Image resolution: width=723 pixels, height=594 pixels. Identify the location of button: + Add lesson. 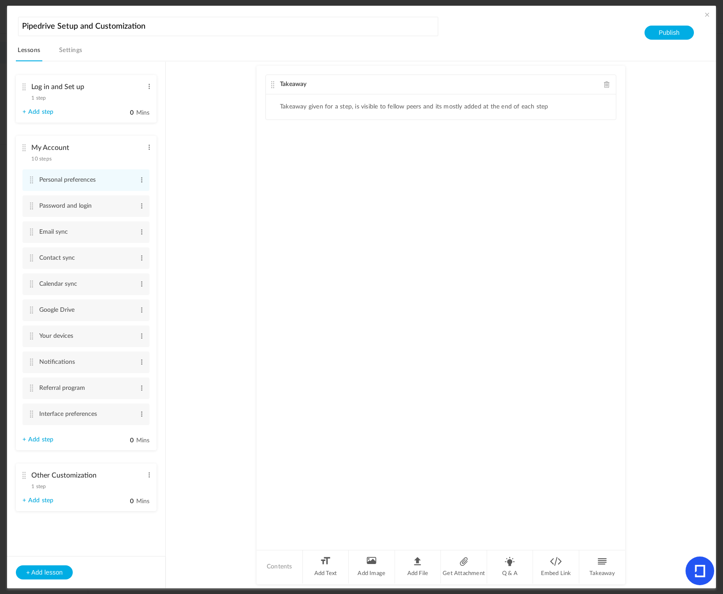
(44, 572).